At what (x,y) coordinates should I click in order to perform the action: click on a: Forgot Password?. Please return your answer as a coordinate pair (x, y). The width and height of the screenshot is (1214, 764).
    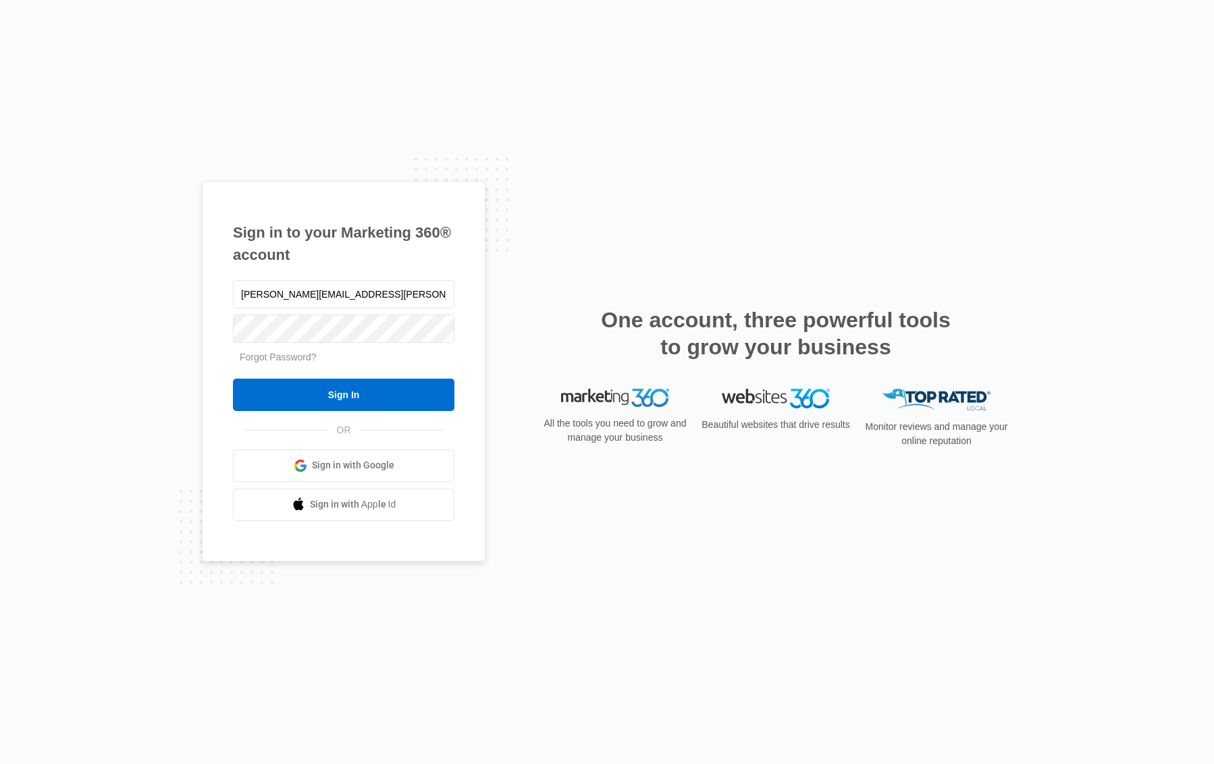
    Looking at the image, I should click on (278, 357).